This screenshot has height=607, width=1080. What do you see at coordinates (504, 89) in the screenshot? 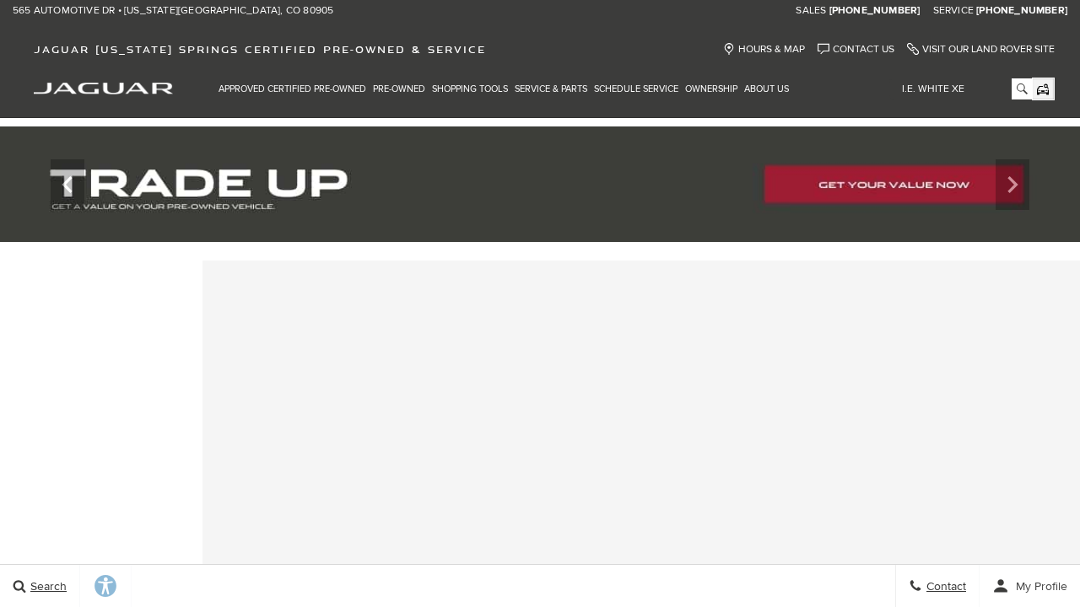
I see `nav: Main Navigation` at bounding box center [504, 89].